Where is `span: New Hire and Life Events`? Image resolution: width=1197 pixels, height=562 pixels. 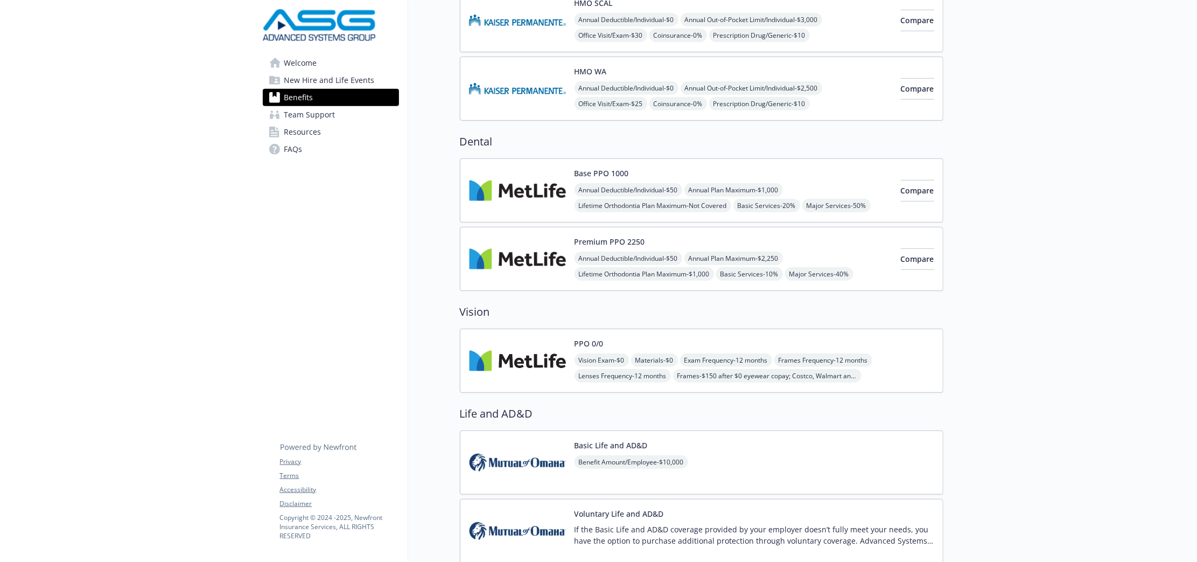 span: New Hire and Life Events is located at coordinates (330, 80).